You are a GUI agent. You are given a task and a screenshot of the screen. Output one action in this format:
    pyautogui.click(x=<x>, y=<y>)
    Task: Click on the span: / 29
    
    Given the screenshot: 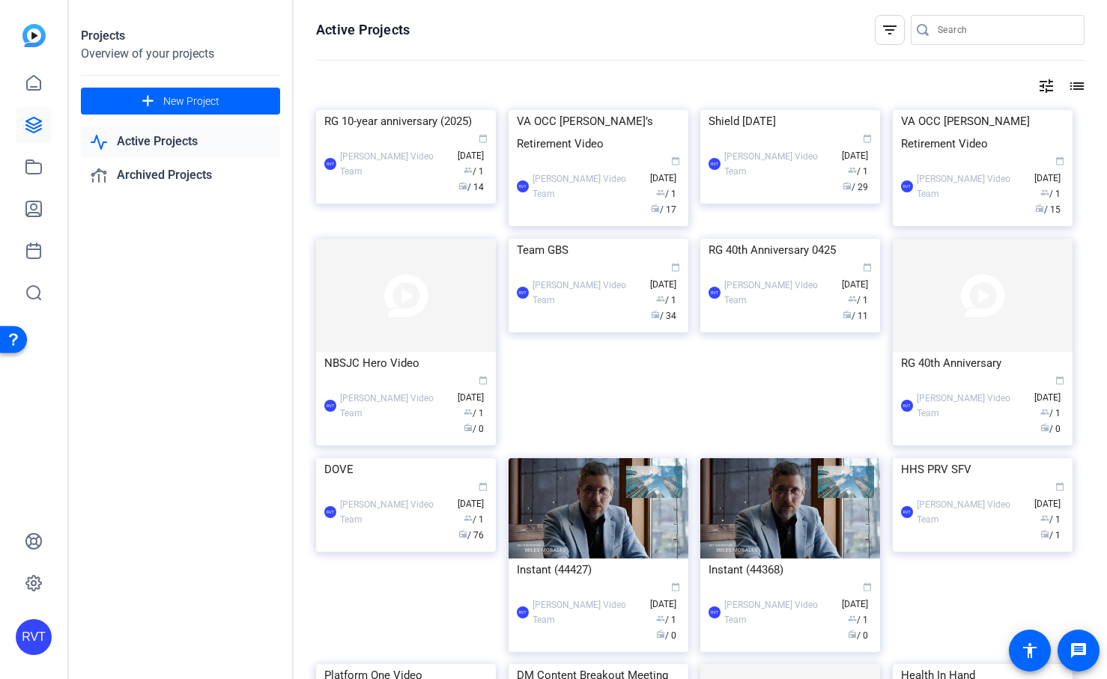 What is the action you would take?
    pyautogui.click(x=855, y=187)
    